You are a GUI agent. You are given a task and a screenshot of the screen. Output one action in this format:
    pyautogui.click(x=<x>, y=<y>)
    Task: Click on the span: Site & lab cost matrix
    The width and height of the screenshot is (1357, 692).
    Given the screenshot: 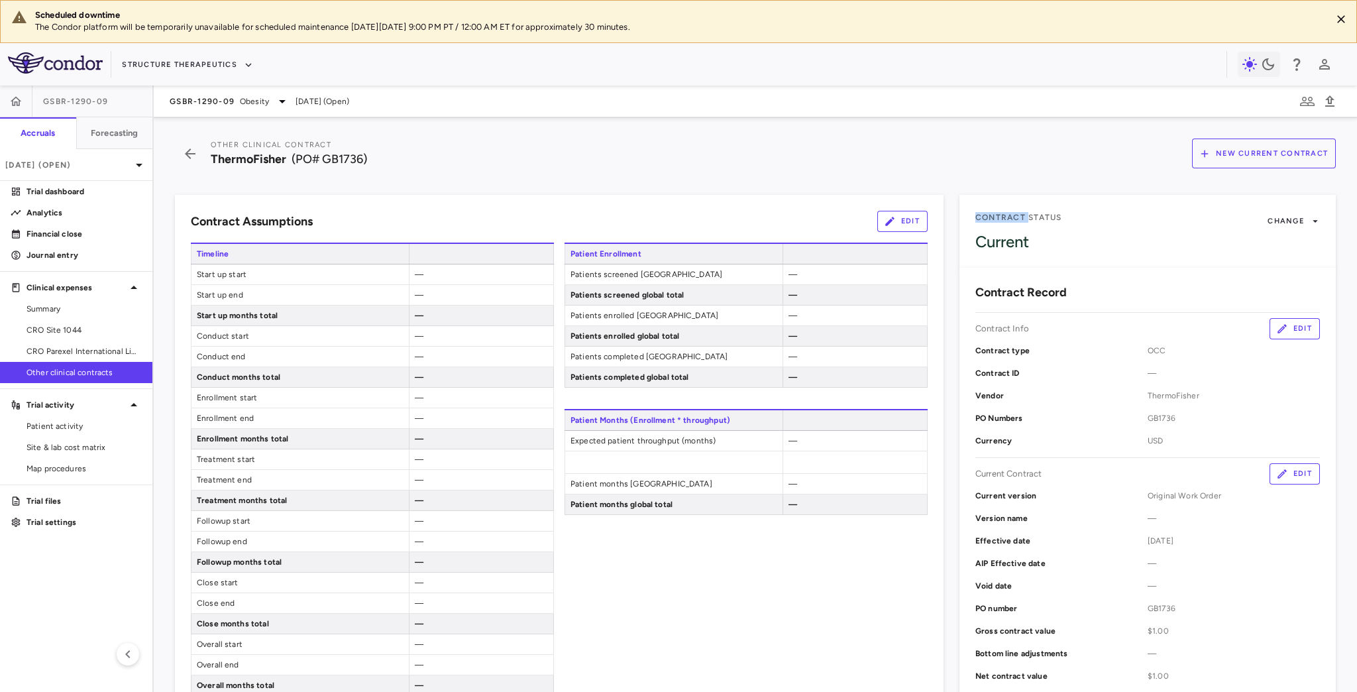 What is the action you would take?
    pyautogui.click(x=84, y=447)
    